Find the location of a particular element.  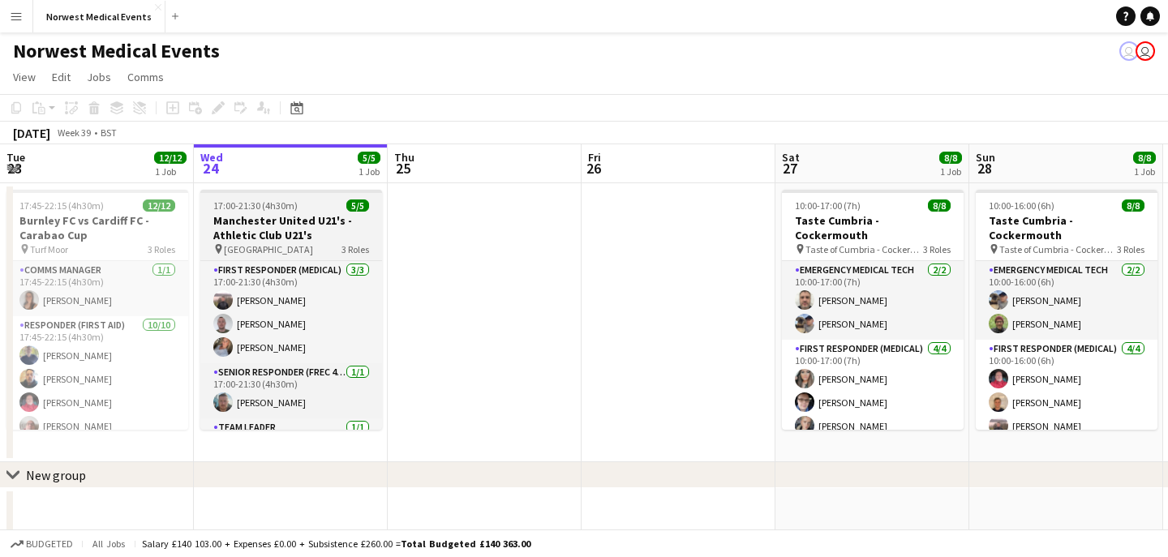

span: 24 is located at coordinates (210, 168).